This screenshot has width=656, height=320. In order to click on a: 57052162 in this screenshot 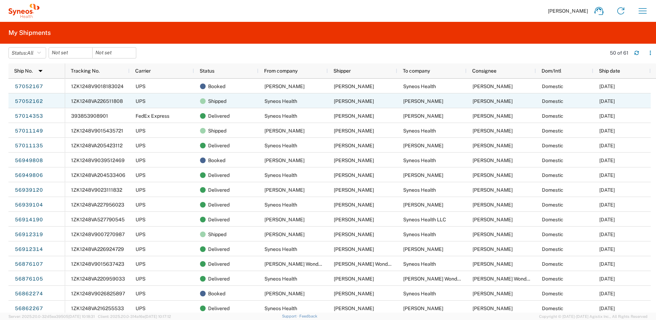, I will do `click(29, 101)`.